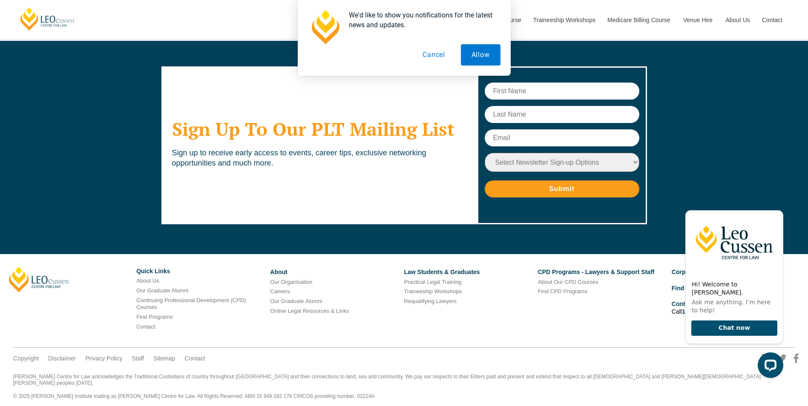 The height and width of the screenshot is (406, 808). What do you see at coordinates (561, 115) in the screenshot?
I see `input: Last Name` at bounding box center [561, 115].